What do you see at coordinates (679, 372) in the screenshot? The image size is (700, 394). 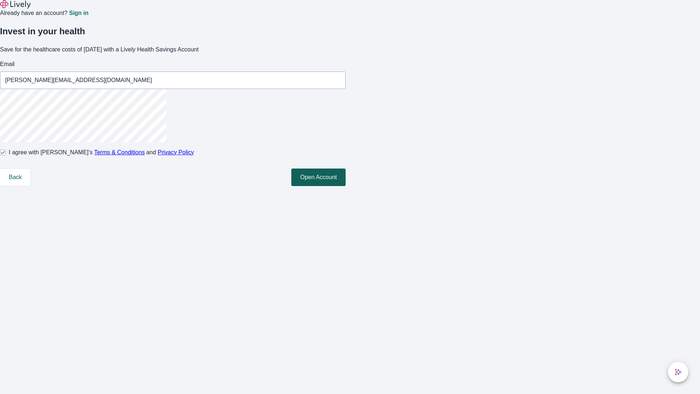 I see `button: chat` at bounding box center [679, 372].